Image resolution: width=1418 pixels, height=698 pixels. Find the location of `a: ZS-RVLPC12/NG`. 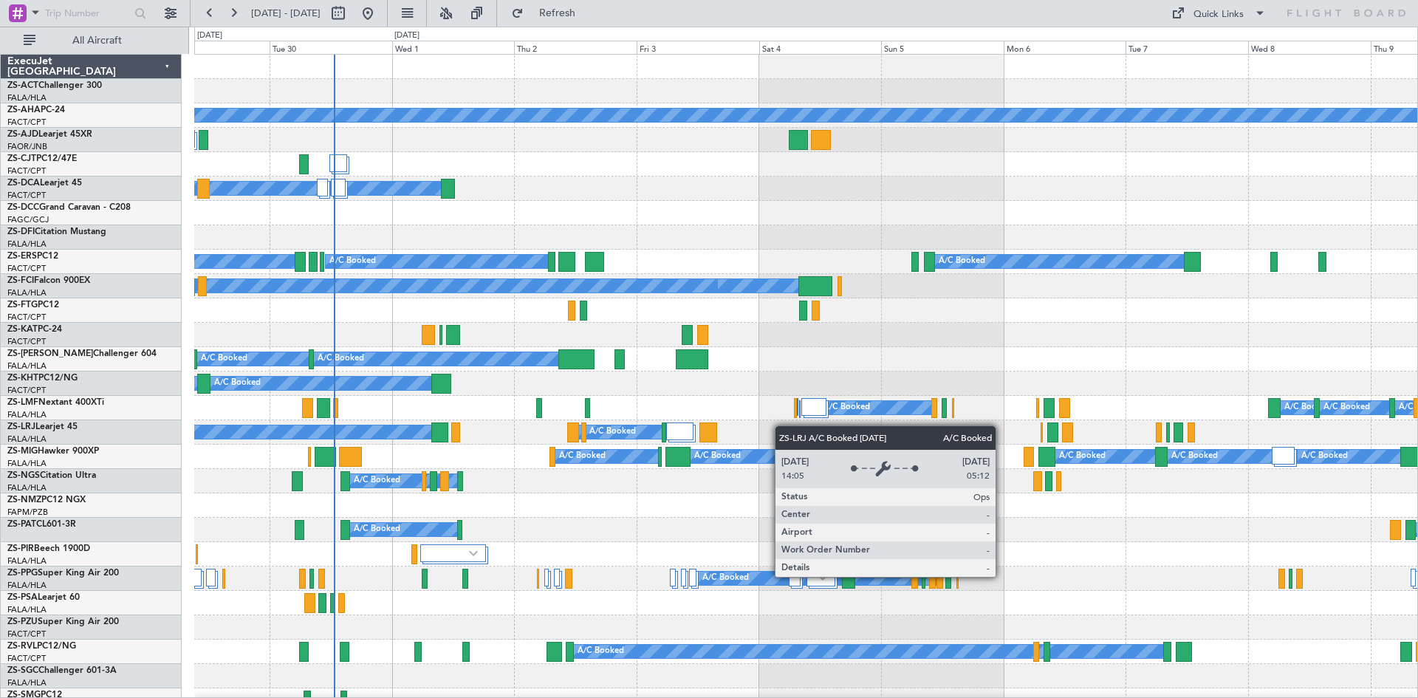

a: ZS-RVLPC12/NG is located at coordinates (41, 646).